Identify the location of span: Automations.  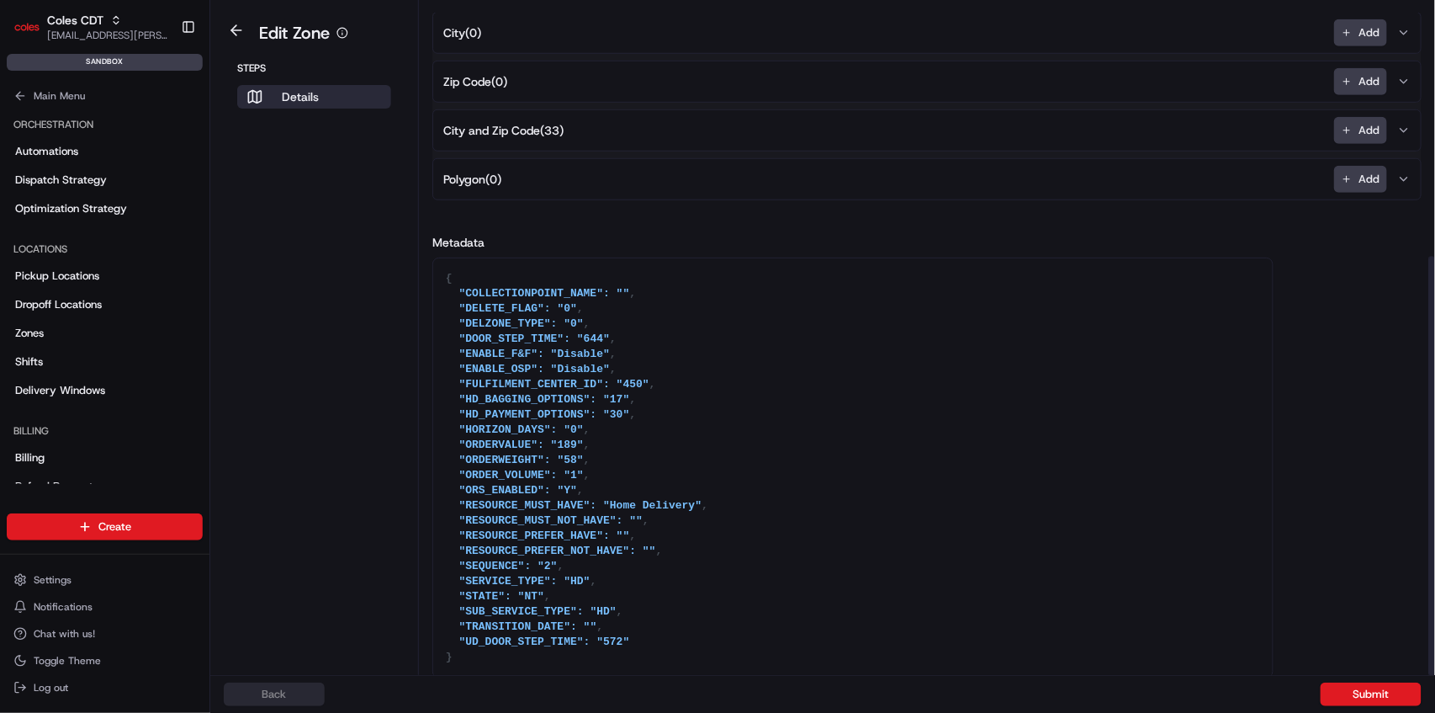
(46, 151).